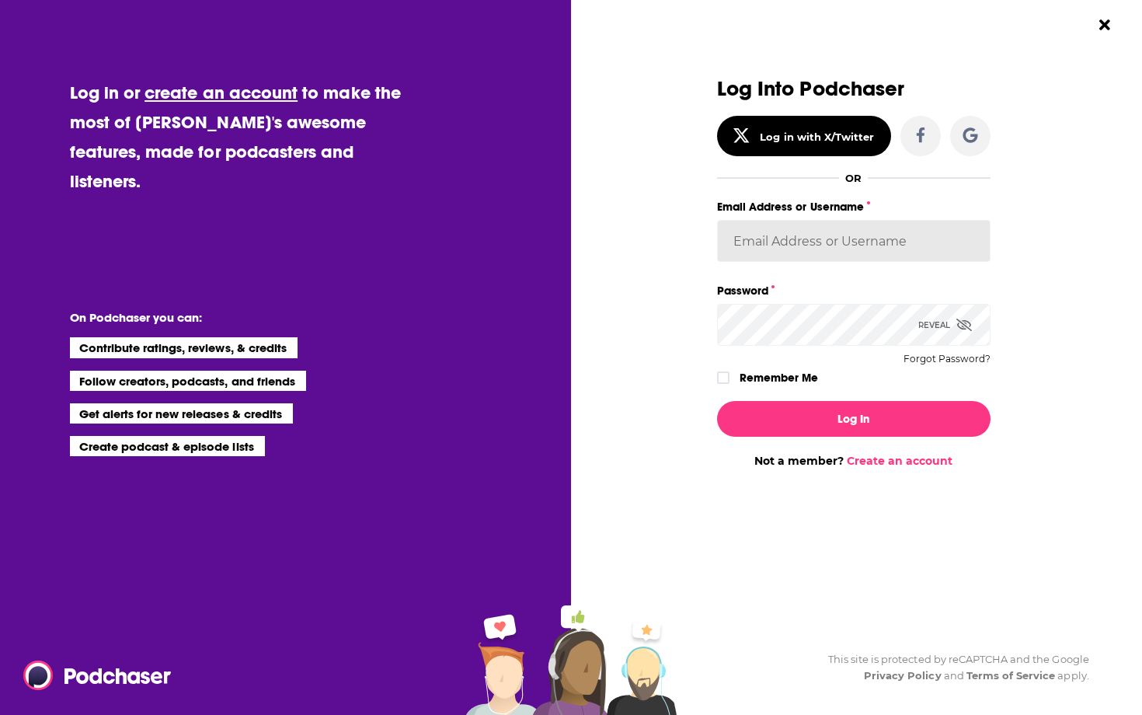 This screenshot has height=715, width=1142. What do you see at coordinates (221, 92) in the screenshot?
I see `a: create an account` at bounding box center [221, 92].